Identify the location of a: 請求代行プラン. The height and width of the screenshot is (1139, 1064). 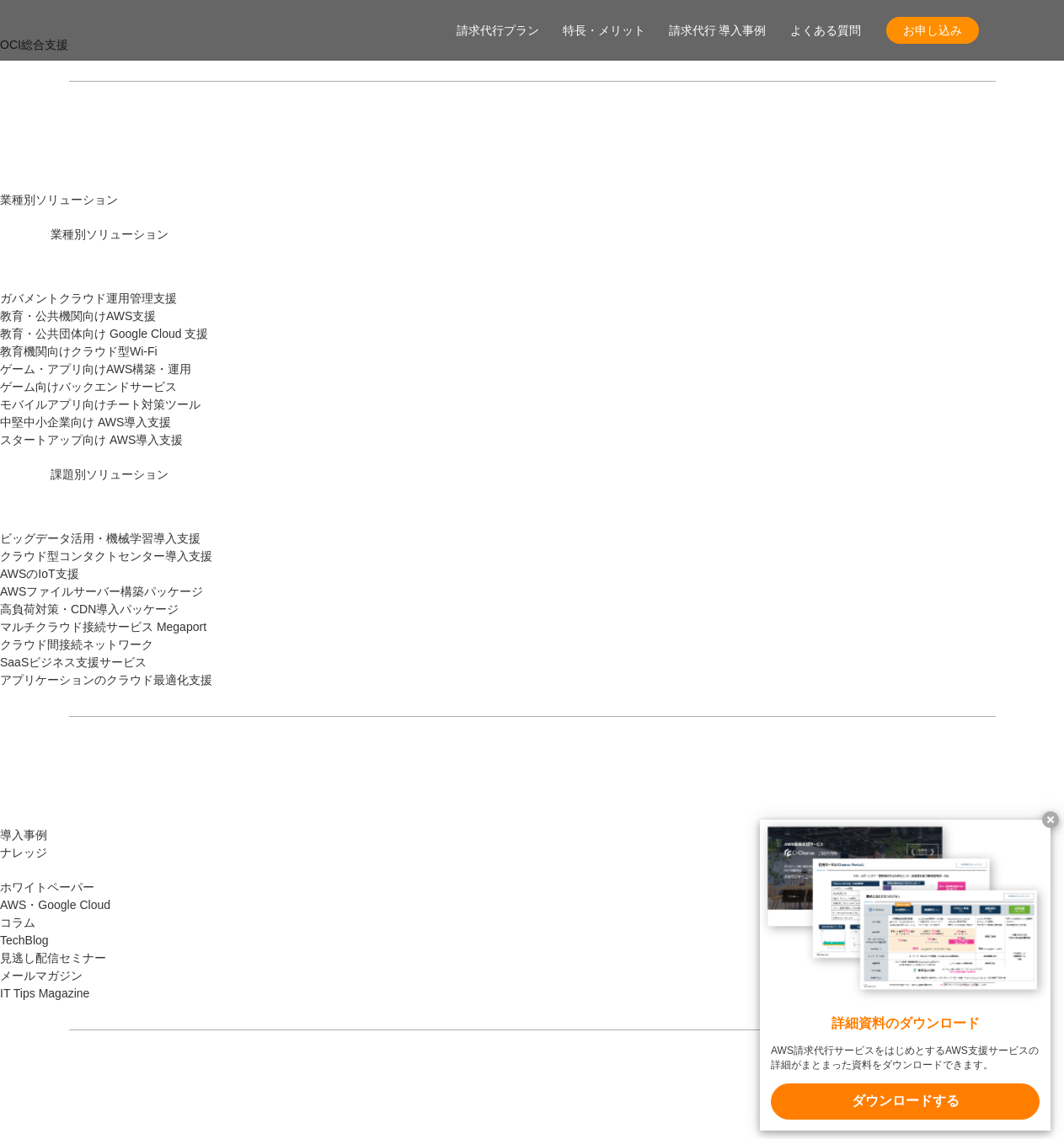
(498, 30).